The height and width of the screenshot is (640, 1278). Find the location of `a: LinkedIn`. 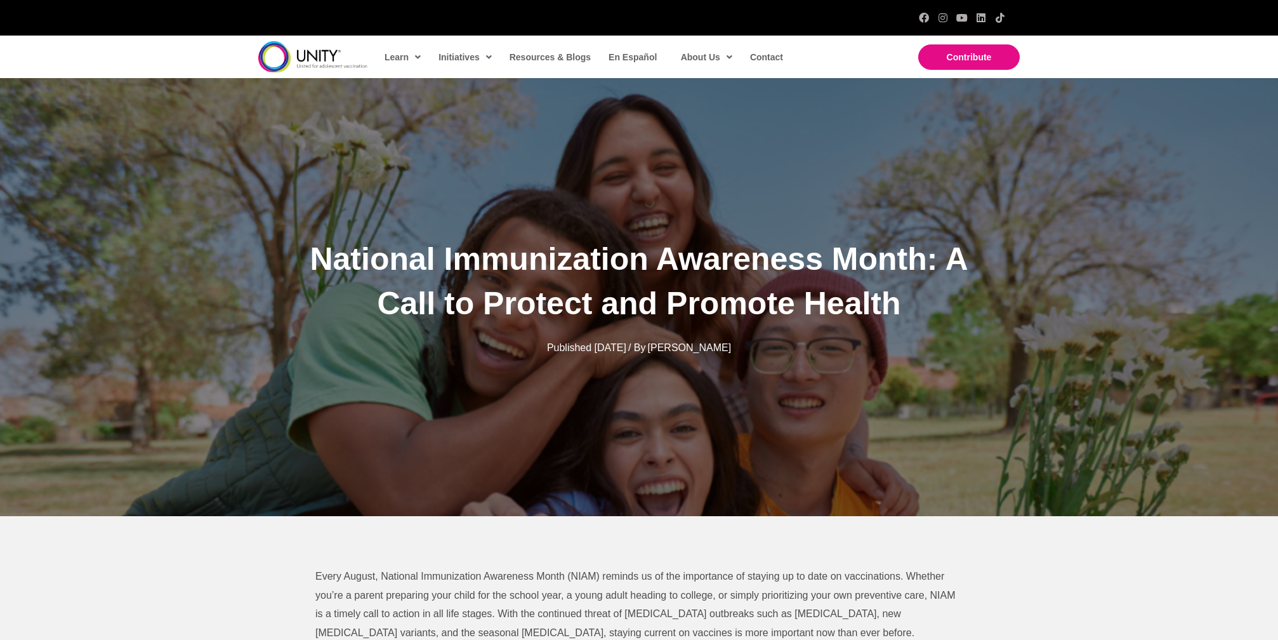

a: LinkedIn is located at coordinates (981, 18).